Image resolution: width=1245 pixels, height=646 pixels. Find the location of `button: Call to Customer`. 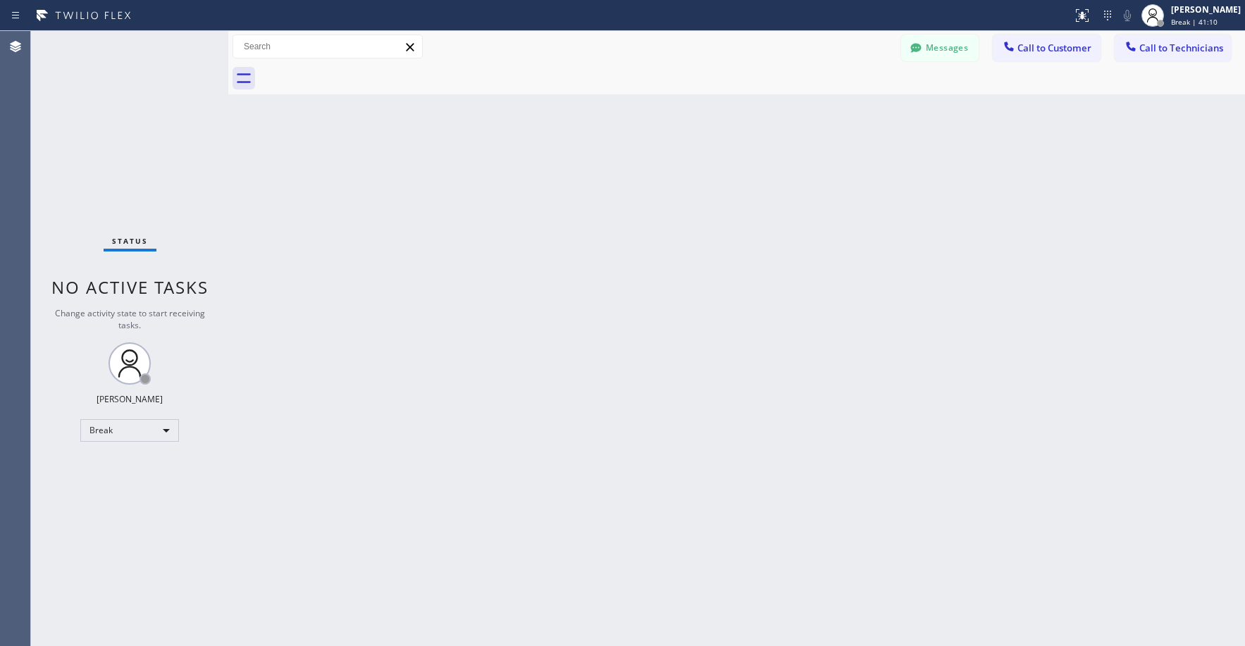

button: Call to Customer is located at coordinates (1046, 48).